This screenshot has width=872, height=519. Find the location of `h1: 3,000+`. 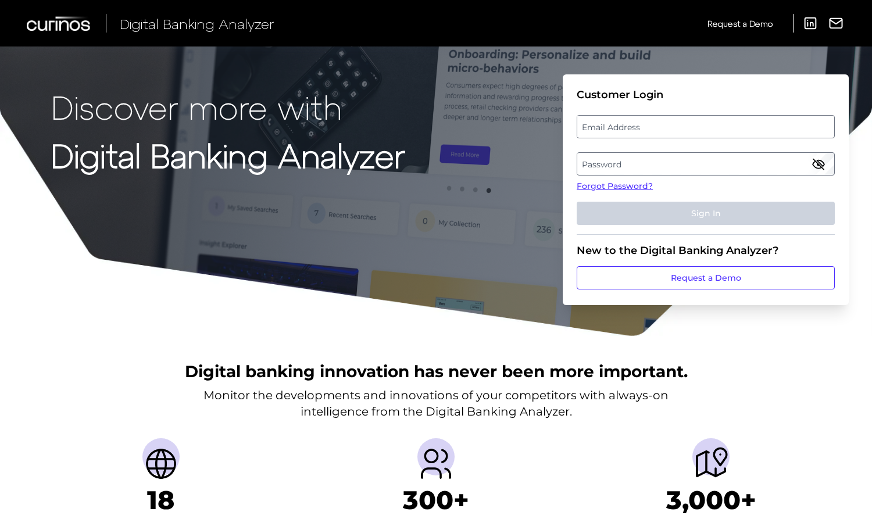

h1: 3,000+ is located at coordinates (711, 500).